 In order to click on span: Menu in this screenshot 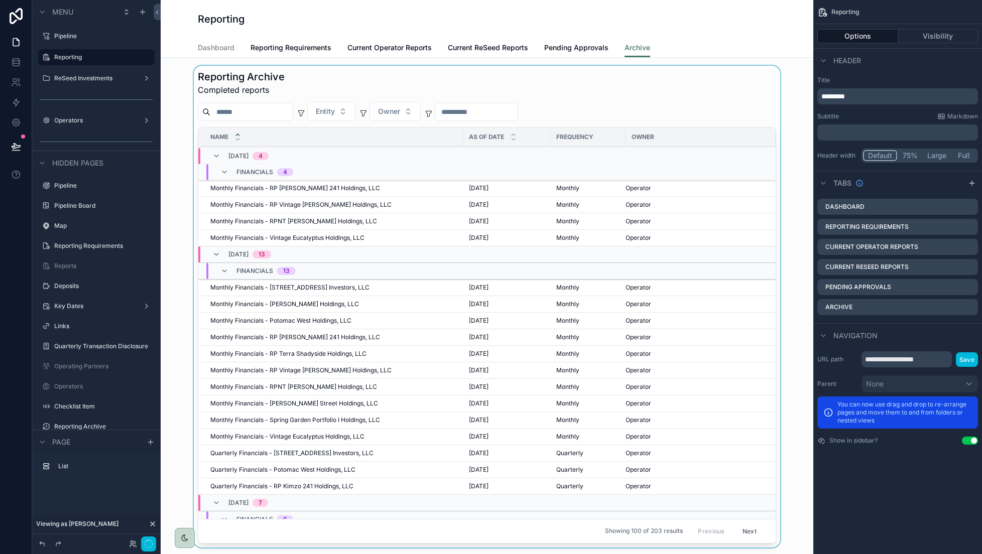, I will do `click(63, 12)`.